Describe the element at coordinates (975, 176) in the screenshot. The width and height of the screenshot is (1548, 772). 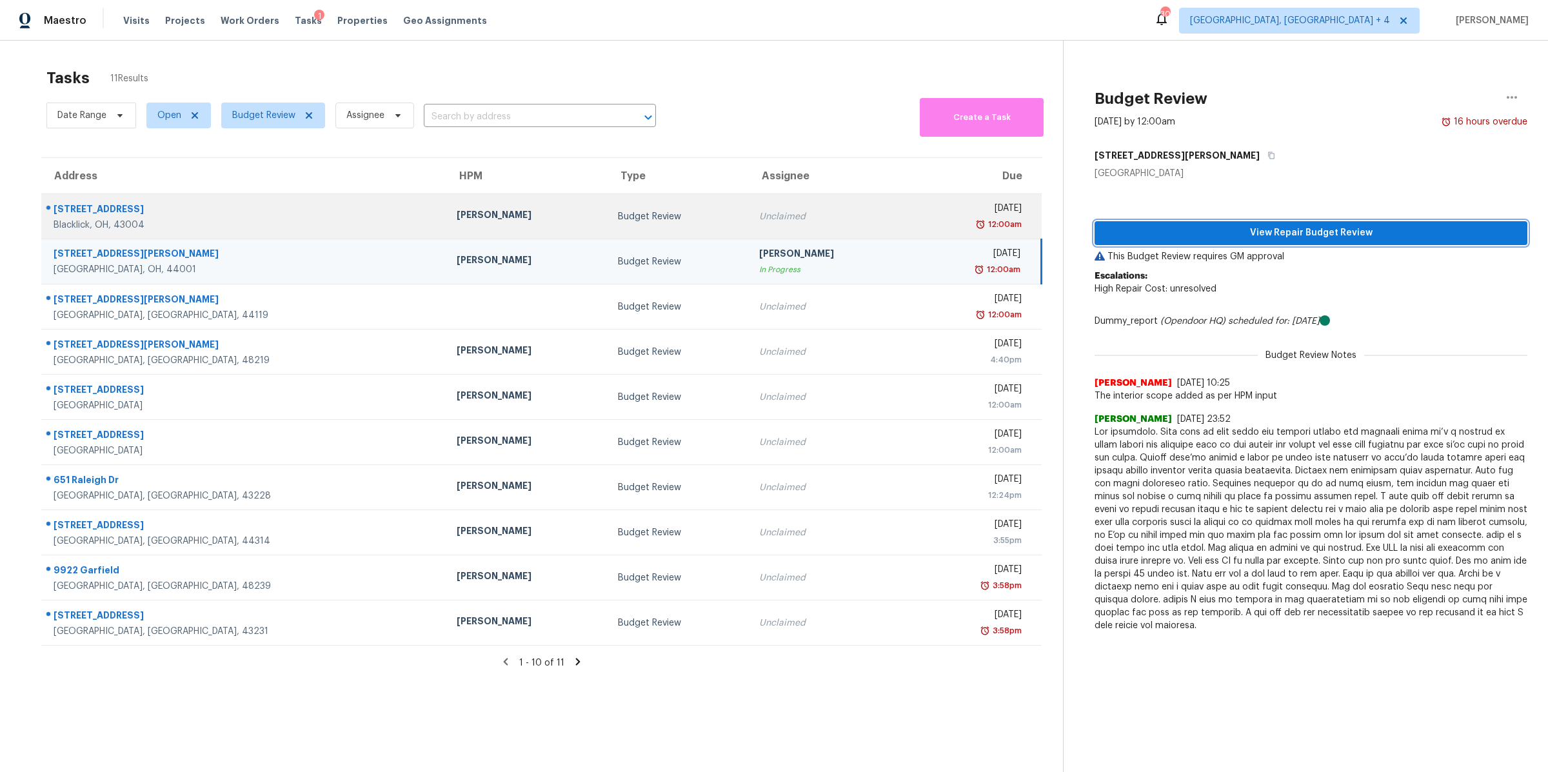
I see `th: Due` at that location.